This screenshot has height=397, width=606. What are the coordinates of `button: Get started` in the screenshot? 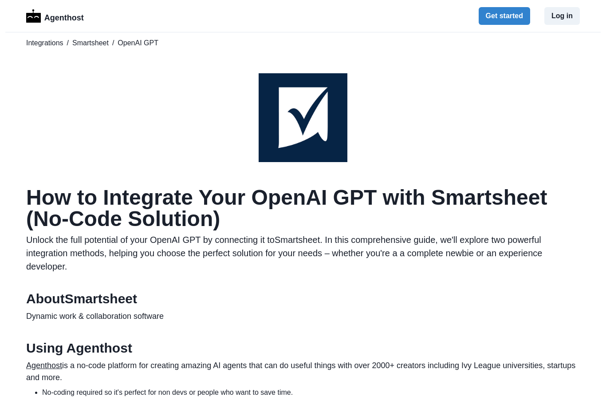 It's located at (504, 16).